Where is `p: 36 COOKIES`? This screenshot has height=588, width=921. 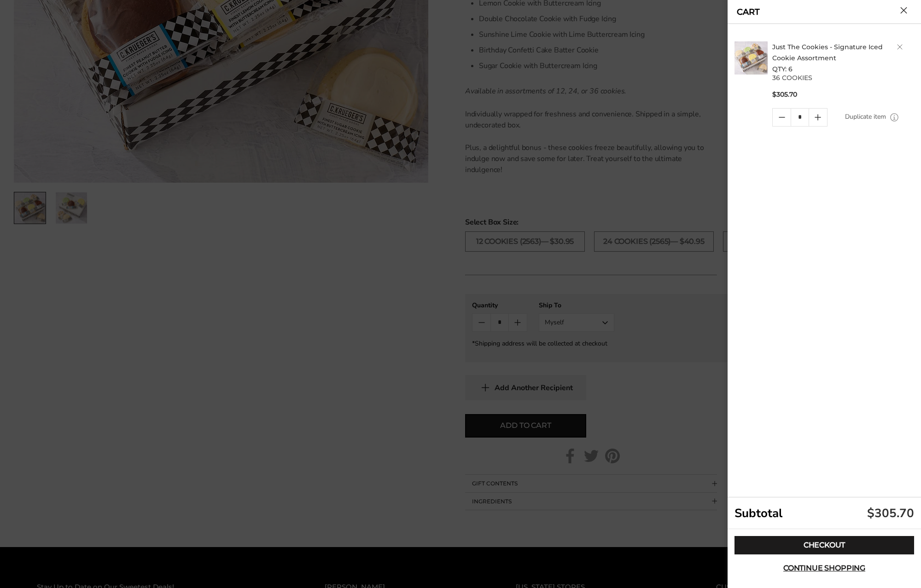 p: 36 COOKIES is located at coordinates (844, 78).